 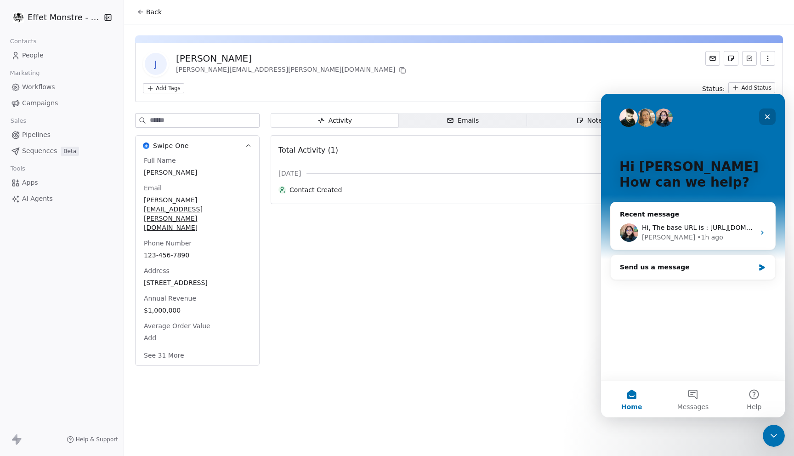 What do you see at coordinates (177, 326) in the screenshot?
I see `span: Average Order Value` at bounding box center [177, 326].